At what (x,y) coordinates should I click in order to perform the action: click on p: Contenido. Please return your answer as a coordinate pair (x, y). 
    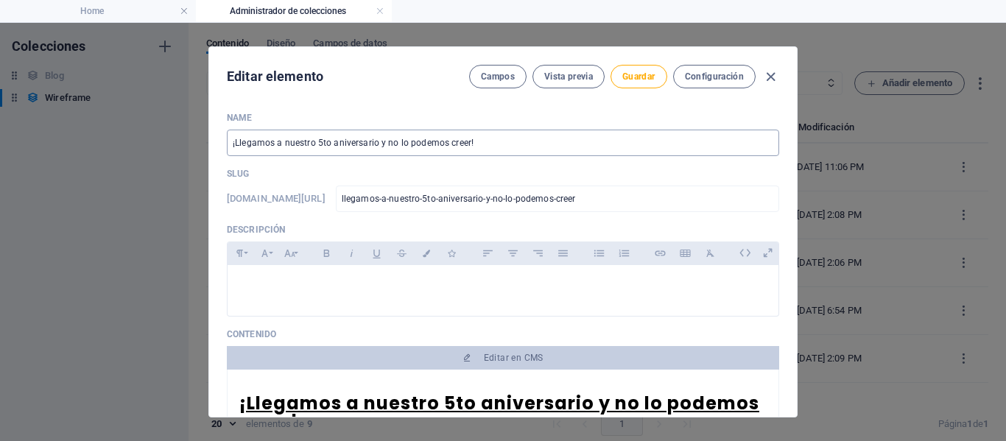
    Looking at the image, I should click on (503, 334).